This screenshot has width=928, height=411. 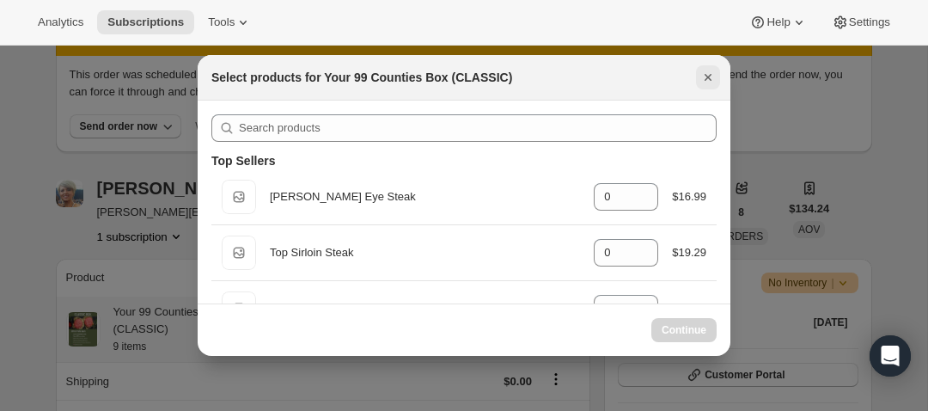 What do you see at coordinates (145, 22) in the screenshot?
I see `button: Subscriptions` at bounding box center [145, 22].